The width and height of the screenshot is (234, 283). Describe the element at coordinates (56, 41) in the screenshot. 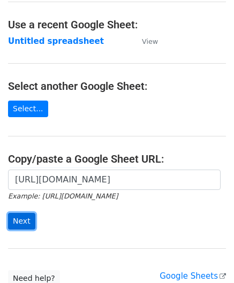

I see `a: Untitled spreadsheet` at that location.